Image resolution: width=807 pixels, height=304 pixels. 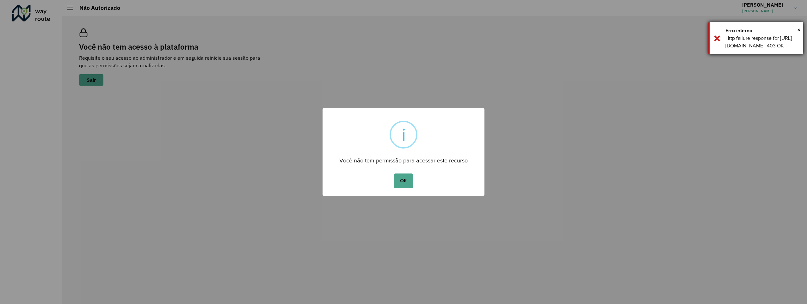 I want to click on button: OK, so click(x=403, y=181).